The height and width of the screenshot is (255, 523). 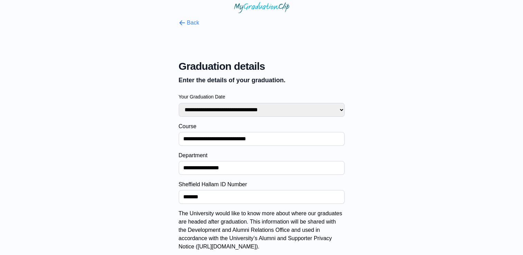 What do you see at coordinates (262, 127) in the screenshot?
I see `label: Course` at bounding box center [262, 127].